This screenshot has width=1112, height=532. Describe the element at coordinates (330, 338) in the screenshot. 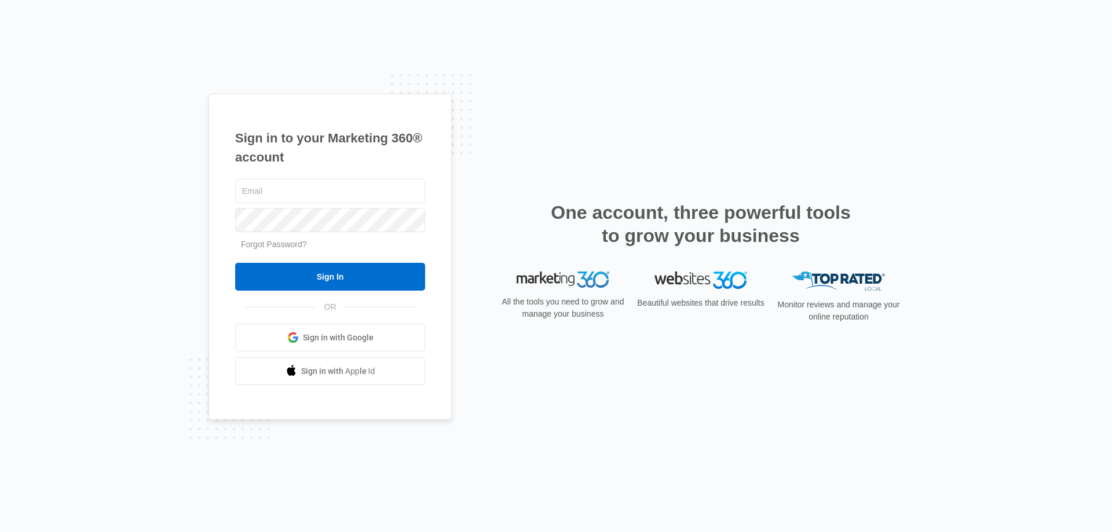

I see `a: Sign in with Google` at that location.